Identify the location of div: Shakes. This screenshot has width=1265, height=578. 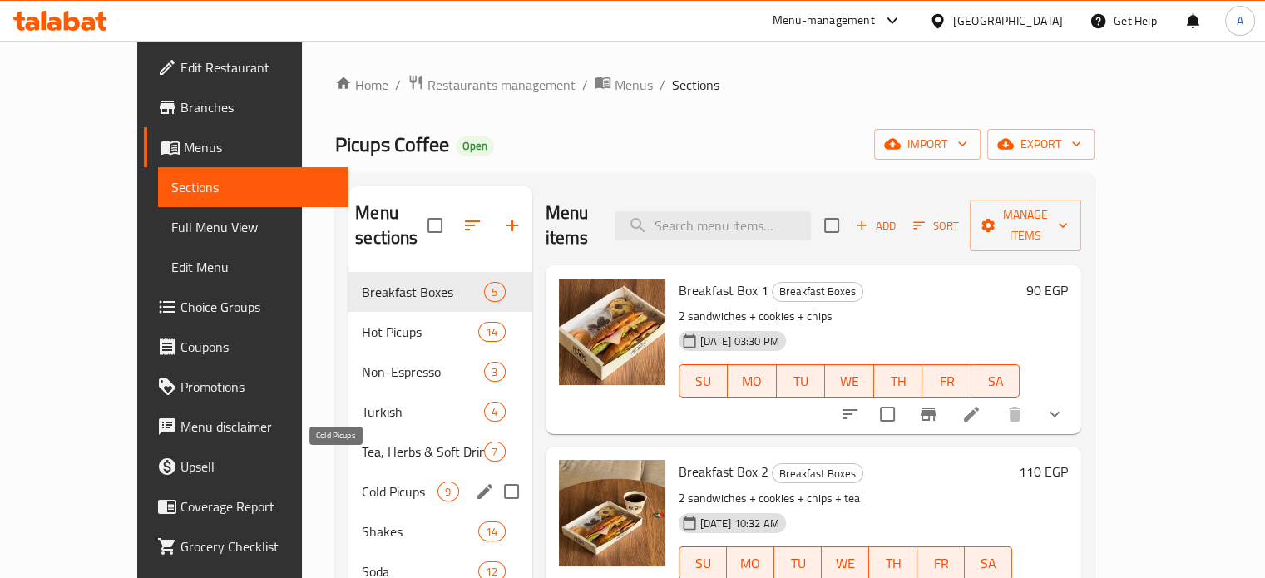
(420, 531).